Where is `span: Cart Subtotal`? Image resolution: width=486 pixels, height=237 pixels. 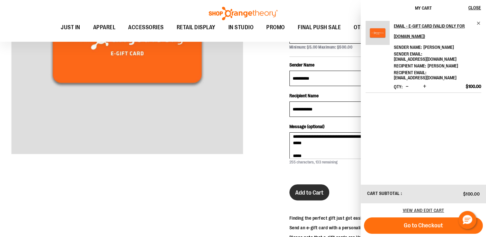 span: Cart Subtotal is located at coordinates (383, 193).